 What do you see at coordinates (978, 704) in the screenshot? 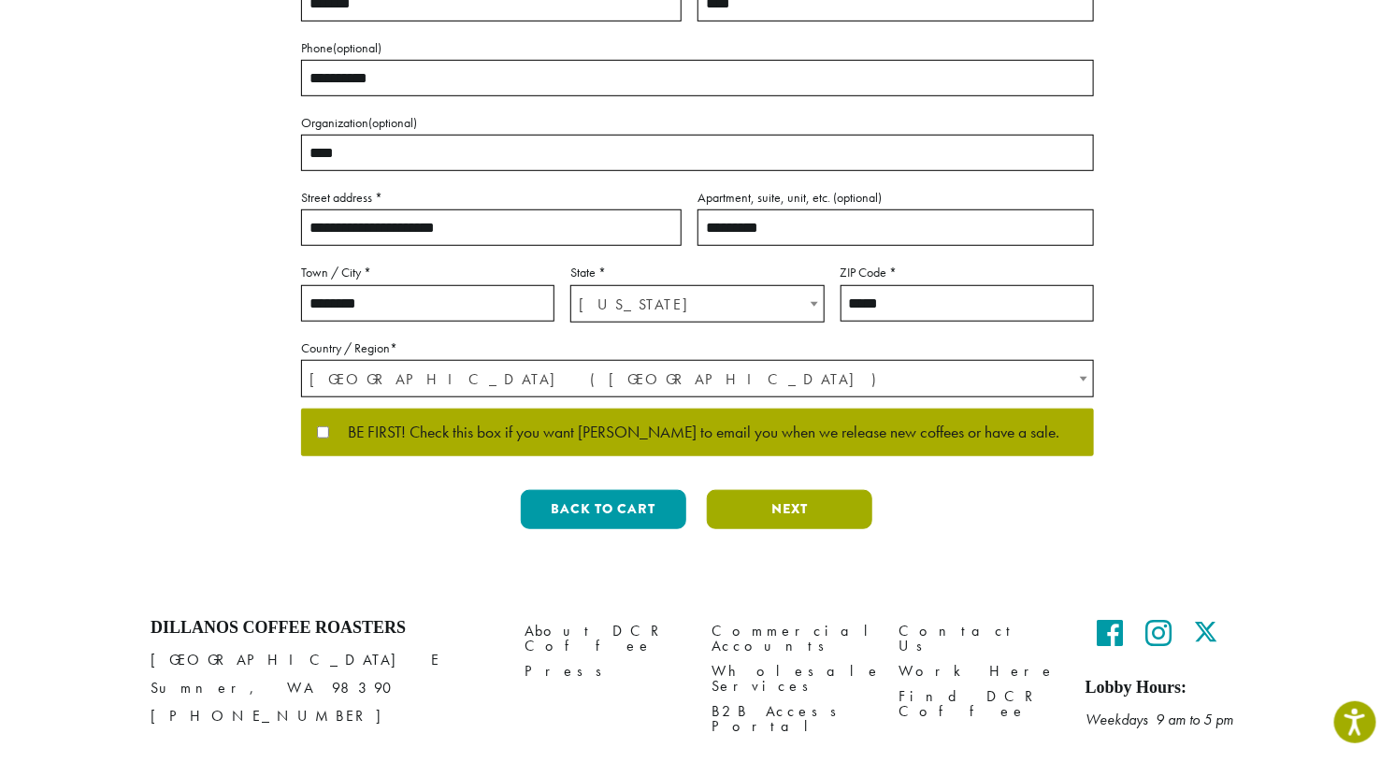
I see `a: Find DCR Coffee` at bounding box center [978, 704].